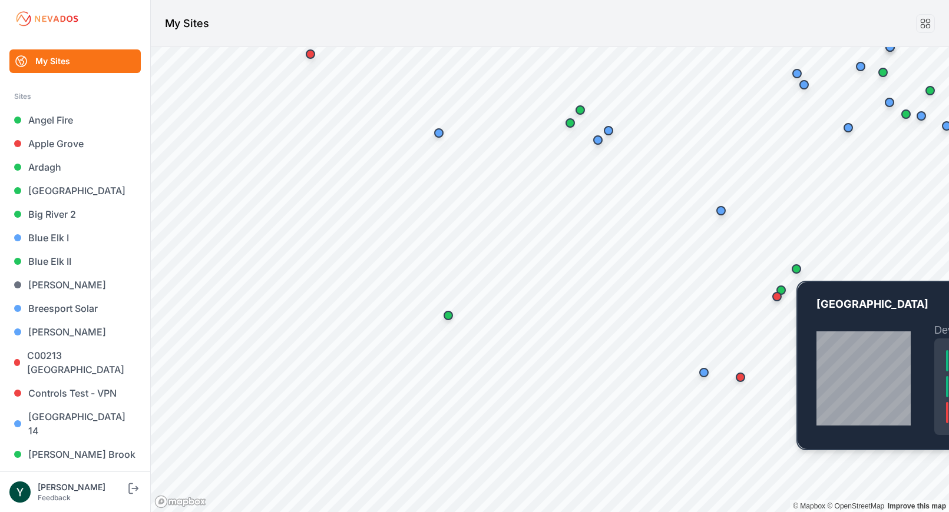  What do you see at coordinates (75, 238) in the screenshot?
I see `a: Blue Elk I` at bounding box center [75, 238].